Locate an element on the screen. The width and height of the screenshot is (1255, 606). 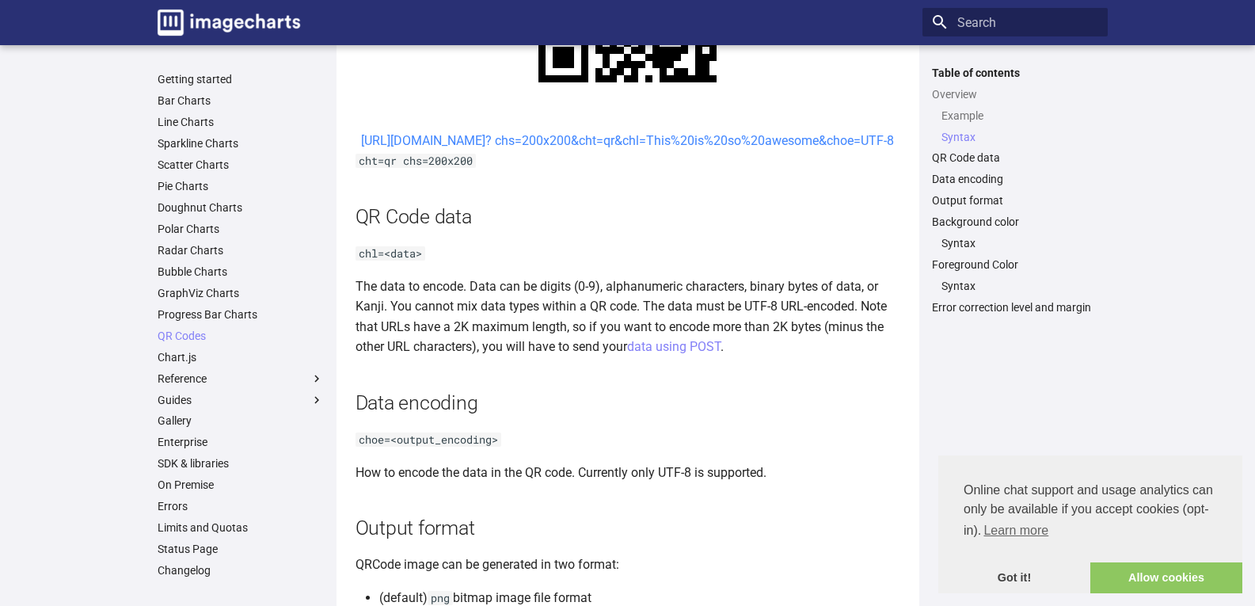
nav: Table of contents is located at coordinates (1015, 190).